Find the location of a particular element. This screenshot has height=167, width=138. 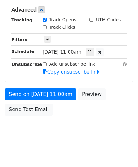

label: Track Clicks is located at coordinates (62, 27).